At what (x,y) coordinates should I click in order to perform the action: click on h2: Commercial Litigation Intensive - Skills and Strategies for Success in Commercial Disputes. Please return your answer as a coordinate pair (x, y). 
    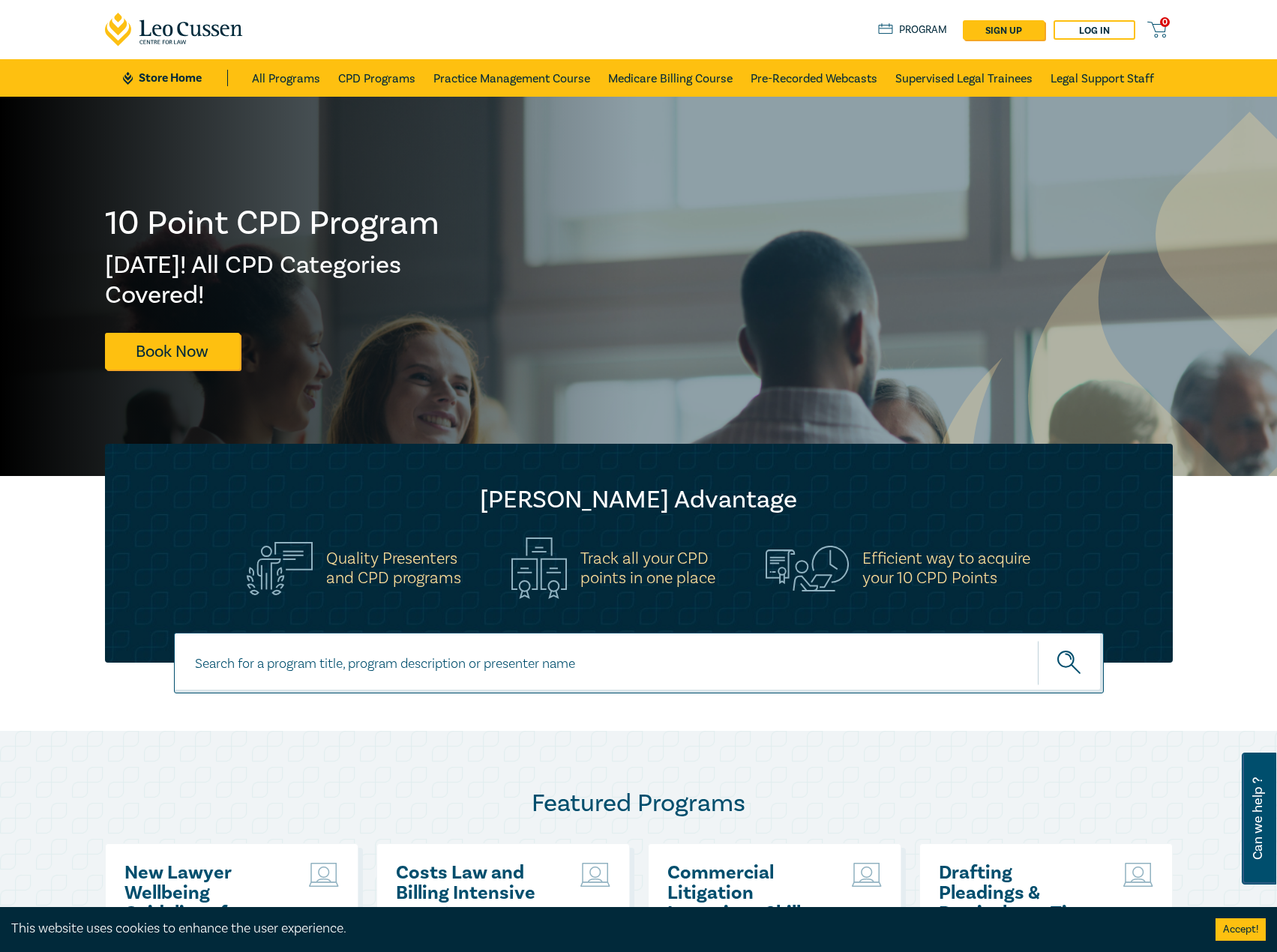
    Looking at the image, I should click on (747, 893).